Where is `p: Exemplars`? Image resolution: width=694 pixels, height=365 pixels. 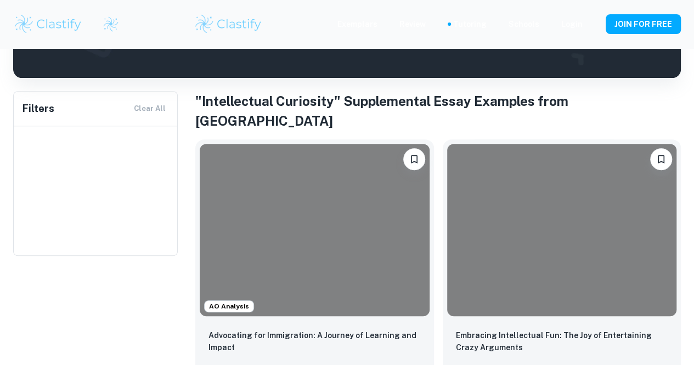 p: Exemplars is located at coordinates (357, 24).